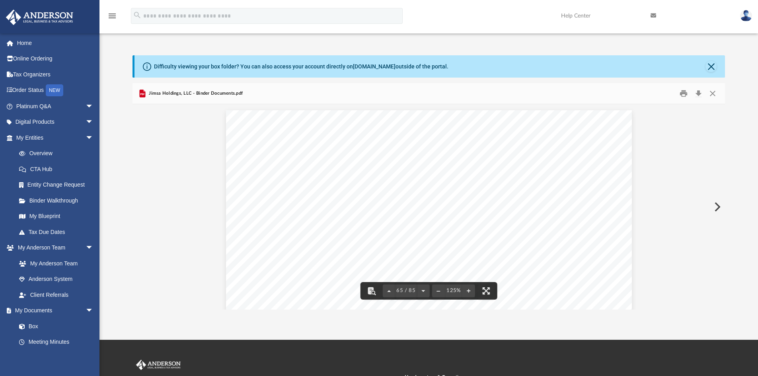 The image size is (758, 376). What do you see at coordinates (423, 291) in the screenshot?
I see `button: Next page` at bounding box center [423, 291].